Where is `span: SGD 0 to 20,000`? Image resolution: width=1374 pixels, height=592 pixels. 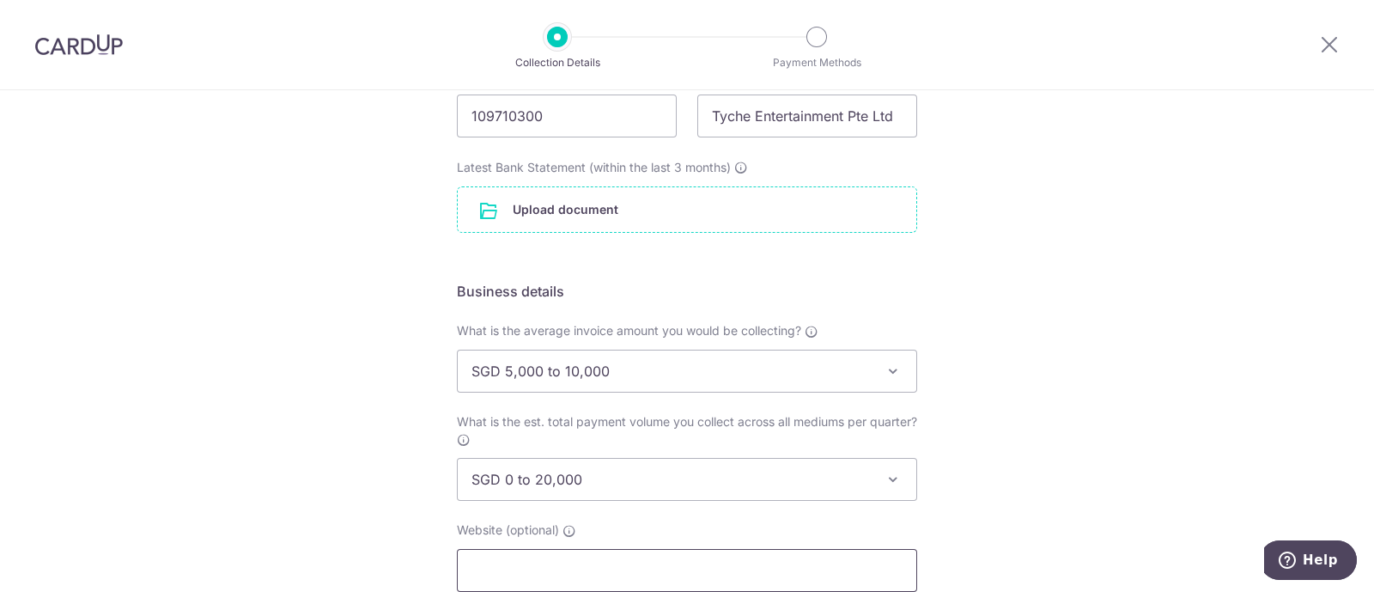 span: SGD 0 to 20,000 is located at coordinates (687, 479).